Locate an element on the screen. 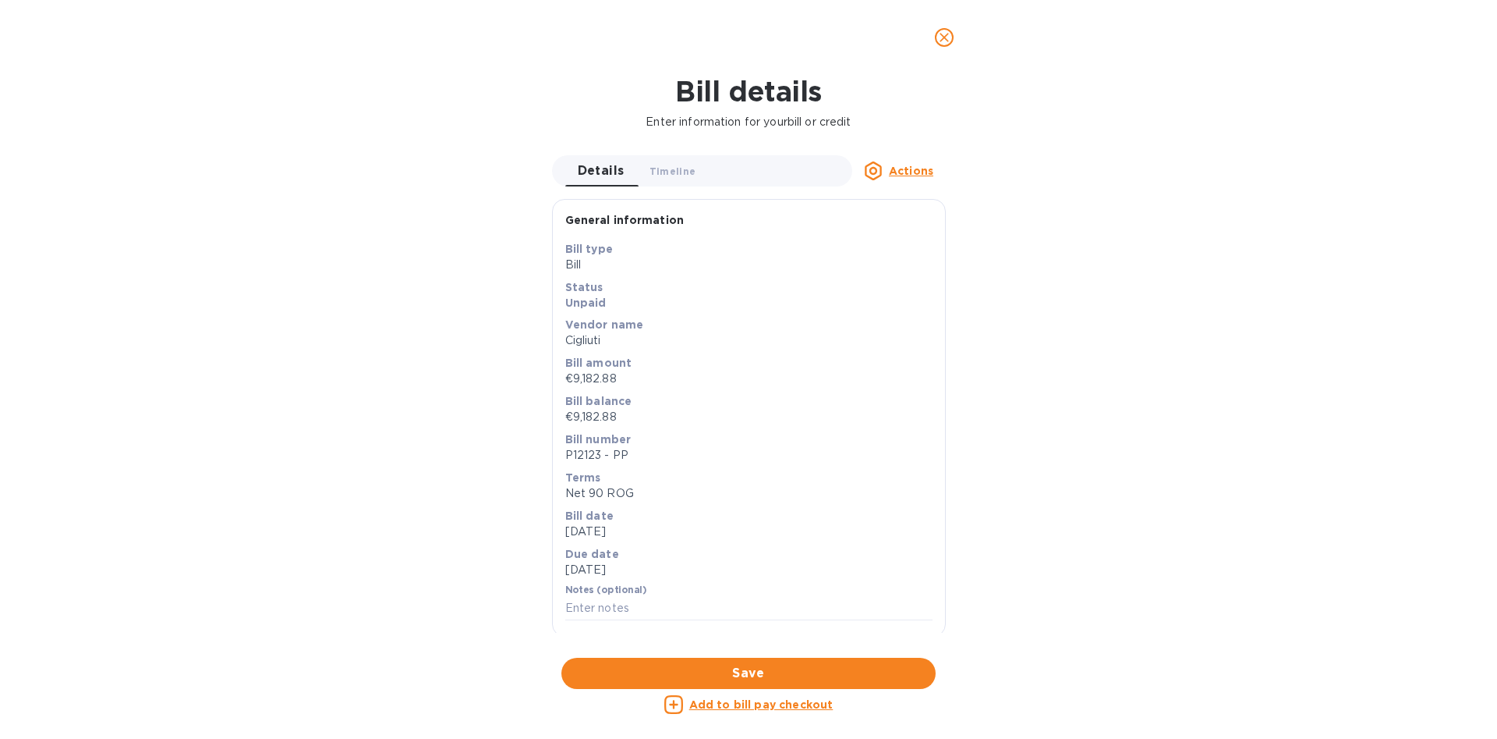  p: Net 90 ROG is located at coordinates (749, 493).